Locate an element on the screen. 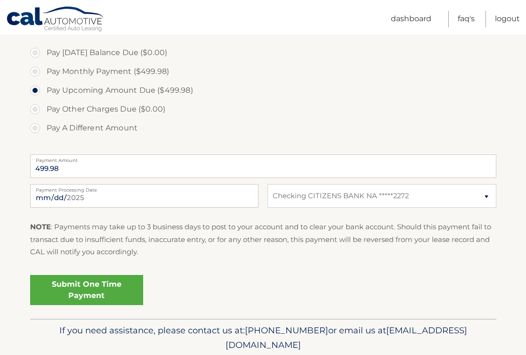 This screenshot has height=355, width=526. input: Payment Amount is located at coordinates (263, 166).